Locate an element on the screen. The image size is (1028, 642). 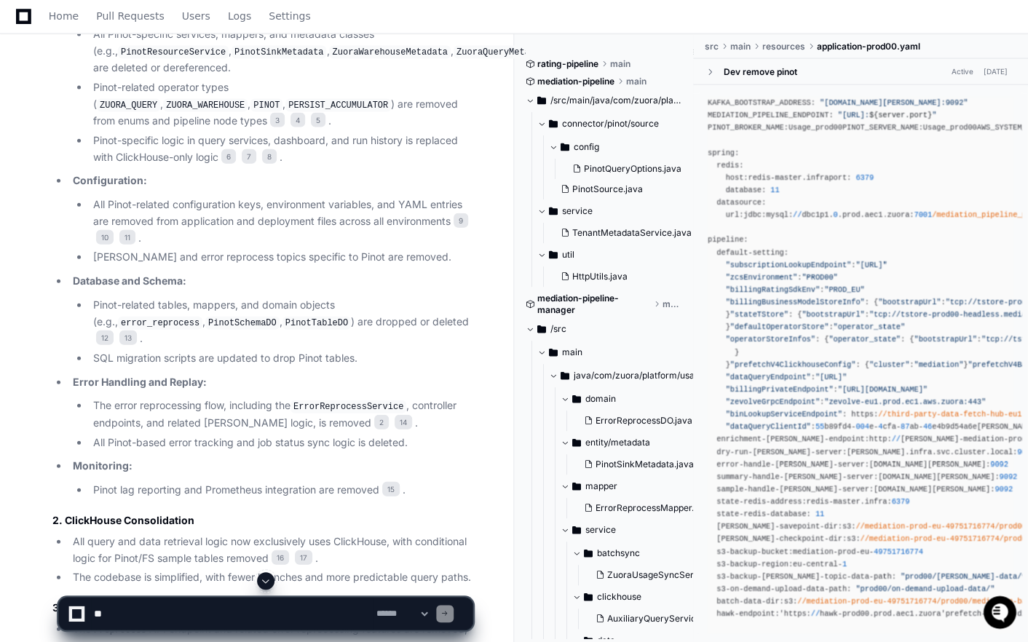
span: util is located at coordinates (568, 255).